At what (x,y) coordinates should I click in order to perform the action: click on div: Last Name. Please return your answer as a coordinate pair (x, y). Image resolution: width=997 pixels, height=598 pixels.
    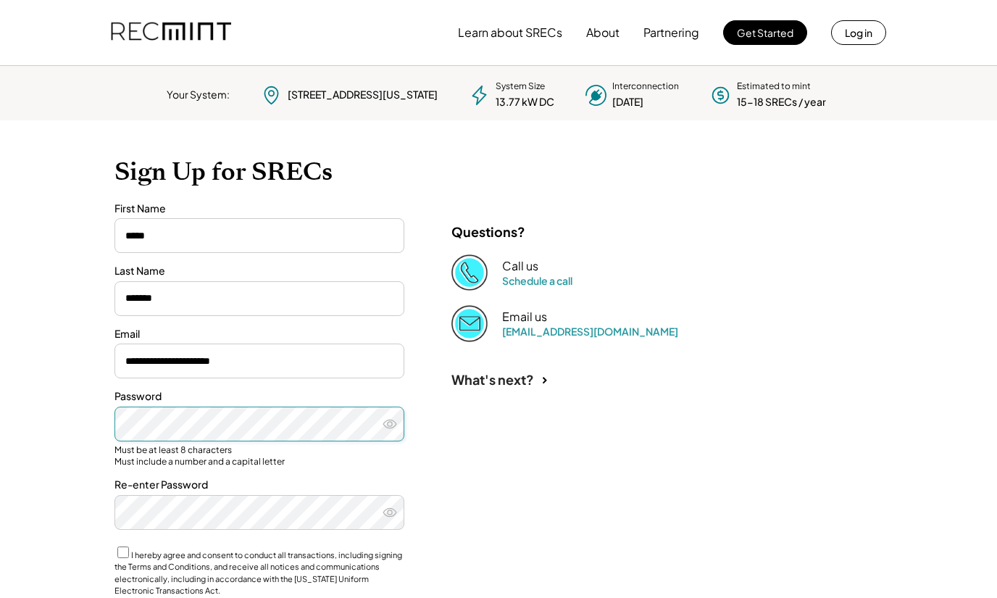
    Looking at the image, I should click on (259, 271).